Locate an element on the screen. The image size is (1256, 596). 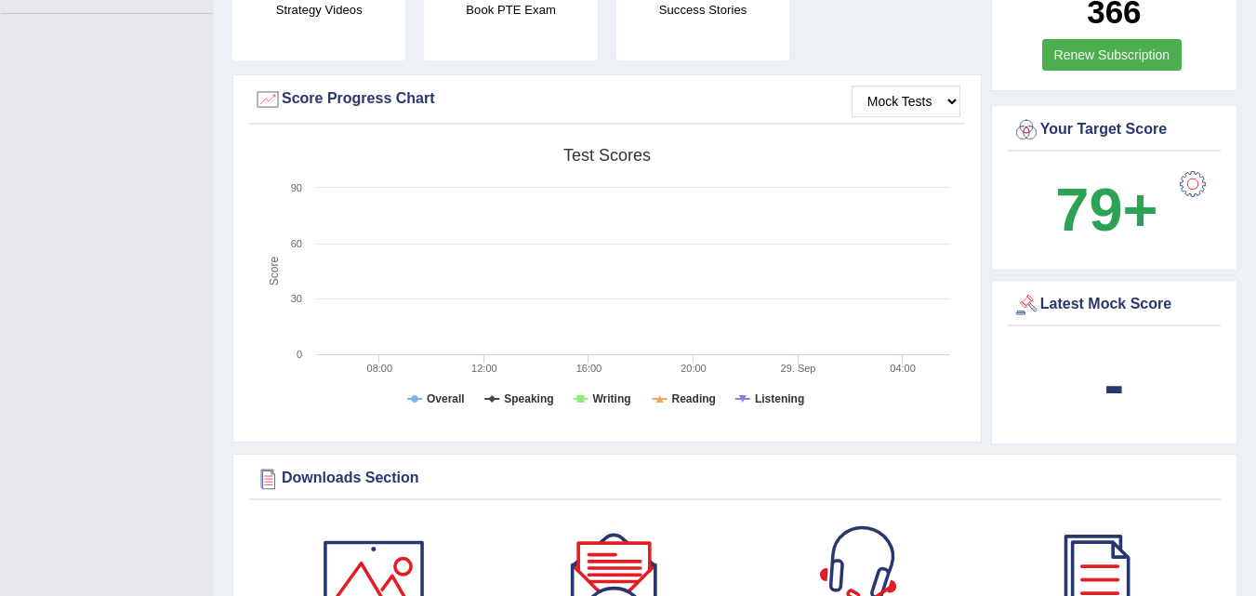
tspan: Listening is located at coordinates (779, 399).